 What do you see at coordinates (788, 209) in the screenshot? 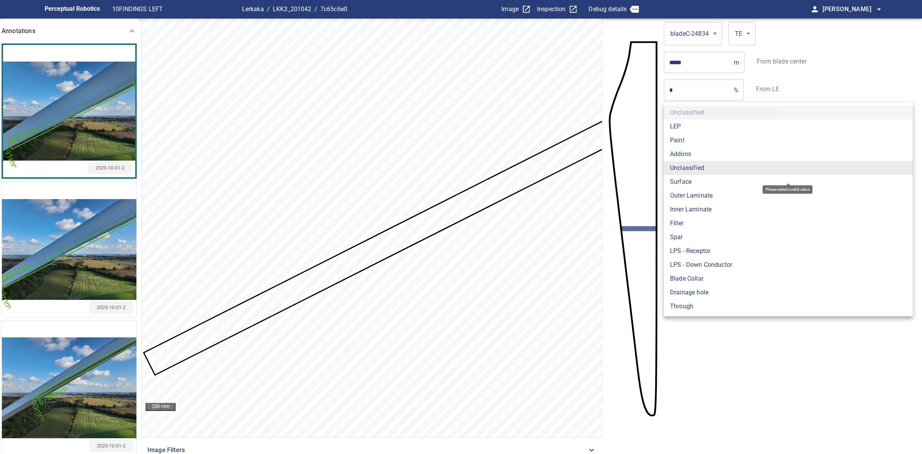
I see `li: Inner Laminate` at bounding box center [788, 209].